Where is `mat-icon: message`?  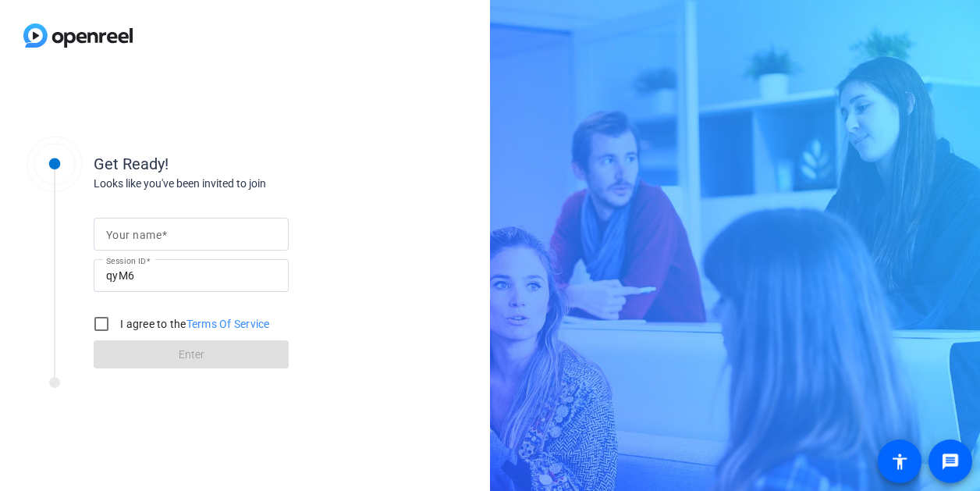
mat-icon: message is located at coordinates (950, 461).